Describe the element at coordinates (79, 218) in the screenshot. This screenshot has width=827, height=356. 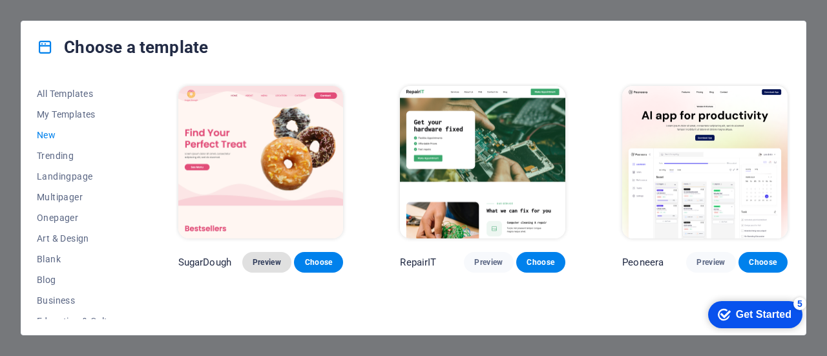
I see `span: Onepager` at that location.